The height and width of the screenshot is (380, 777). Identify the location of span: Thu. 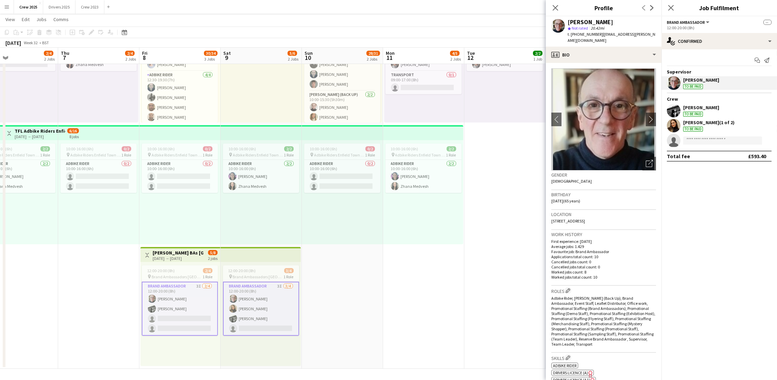
(65, 53).